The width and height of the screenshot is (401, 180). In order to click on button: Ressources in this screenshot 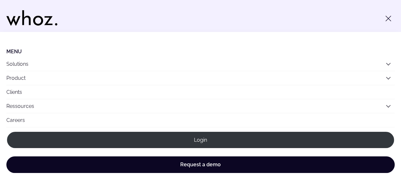, I will do `click(200, 106)`.